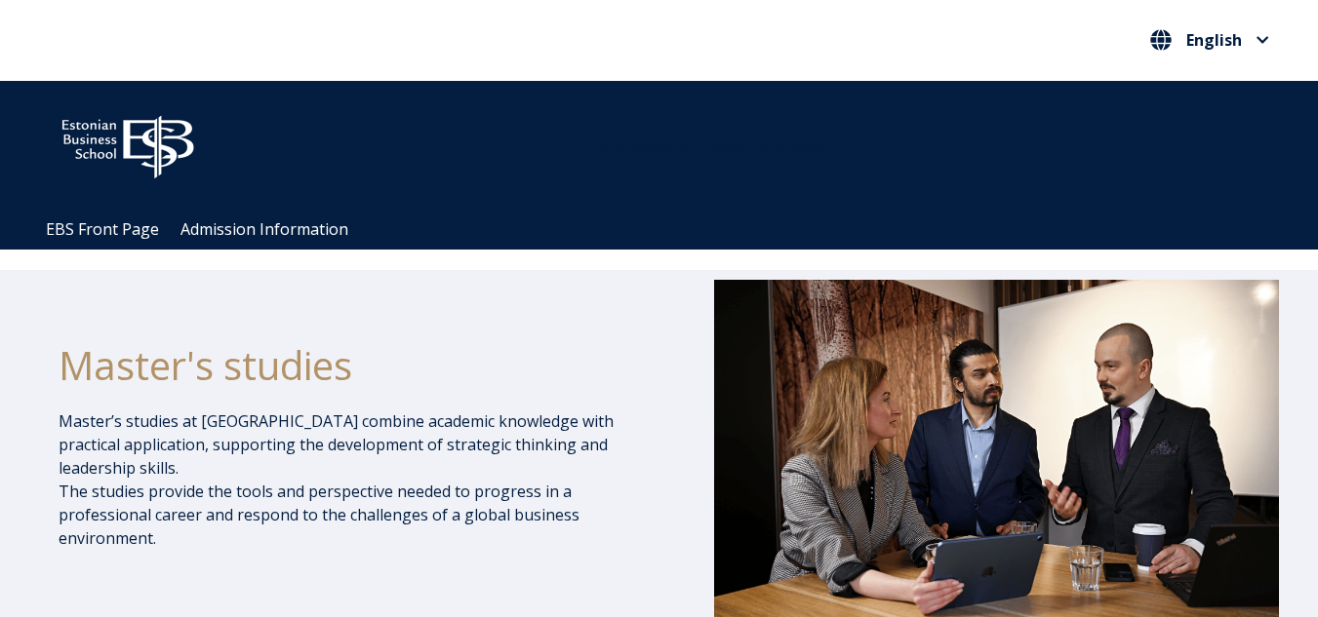 The height and width of the screenshot is (617, 1318). What do you see at coordinates (360, 366) in the screenshot?
I see `h1: Master's studies` at bounding box center [360, 366].